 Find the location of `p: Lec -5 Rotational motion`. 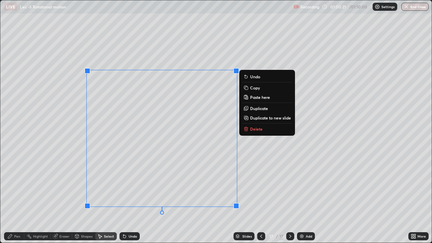

p: Lec -5 Rotational motion is located at coordinates (43, 7).